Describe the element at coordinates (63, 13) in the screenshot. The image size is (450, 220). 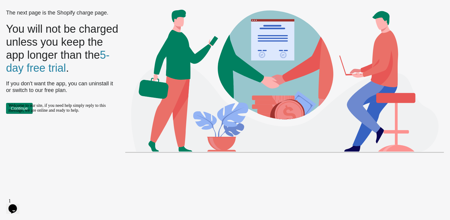
I see `p: The next page is the Shopify charge page.` at that location.